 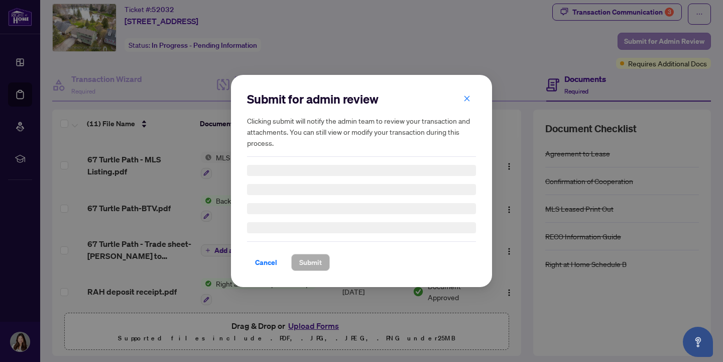 I want to click on h5: Clicking submit will notify the admin team to review your transaction and attachments. You can st..., so click(x=362, y=132).